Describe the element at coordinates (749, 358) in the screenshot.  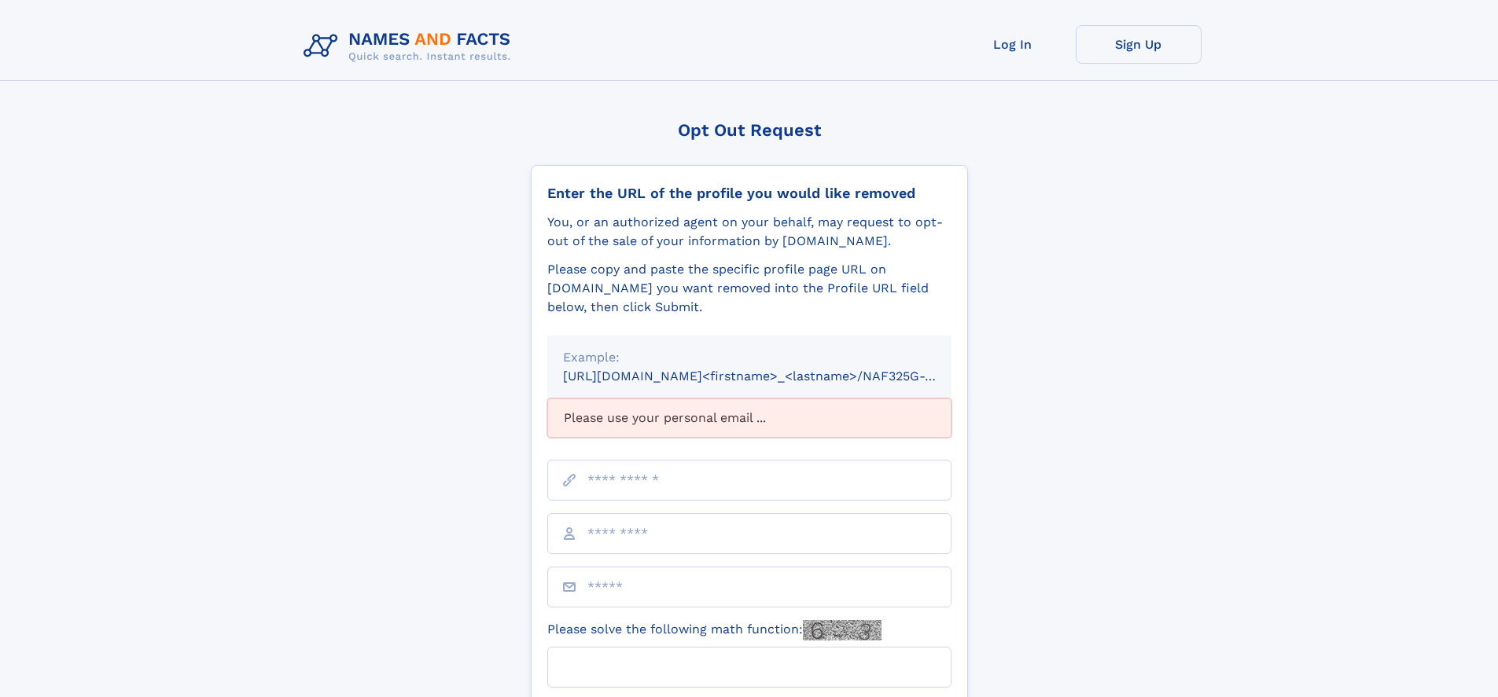
I see `div: Example:` at that location.